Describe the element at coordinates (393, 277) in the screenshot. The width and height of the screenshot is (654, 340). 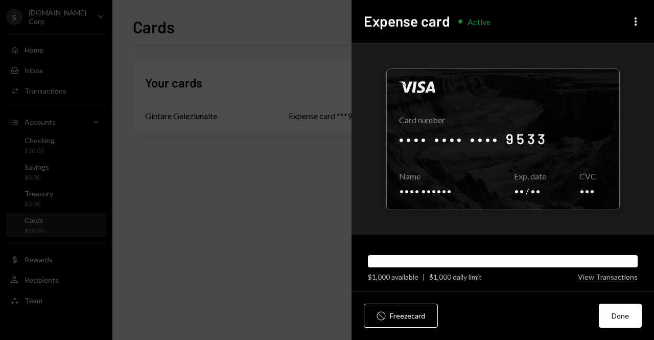
I see `div: $1,000 available` at that location.